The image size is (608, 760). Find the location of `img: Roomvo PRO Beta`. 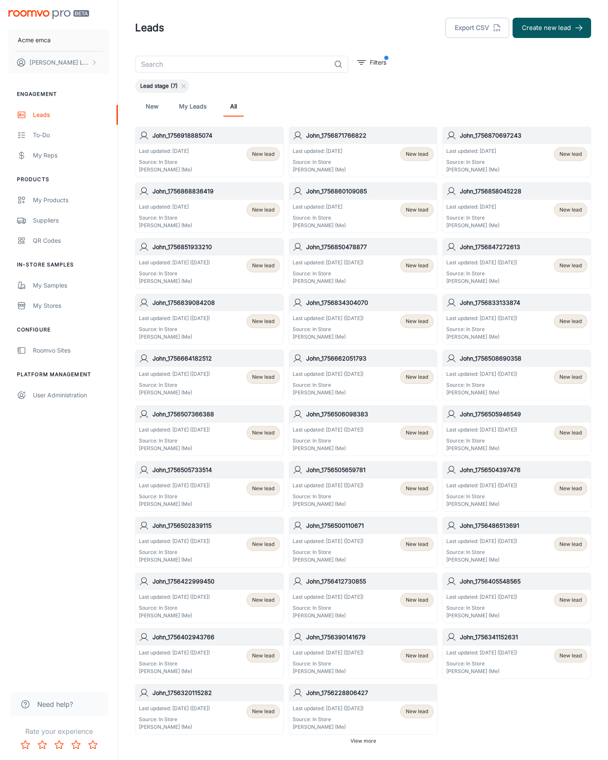

img: Roomvo PRO Beta is located at coordinates (49, 14).